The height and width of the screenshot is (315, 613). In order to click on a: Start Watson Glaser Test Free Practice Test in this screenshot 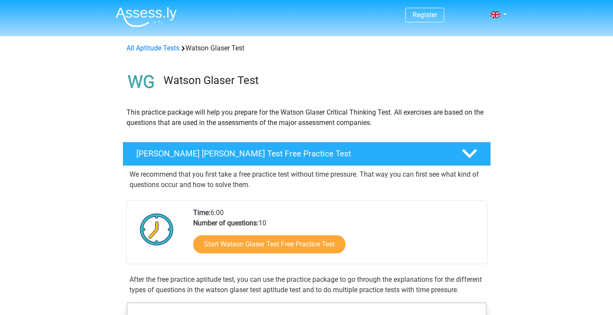, I will do `click(269, 244)`.